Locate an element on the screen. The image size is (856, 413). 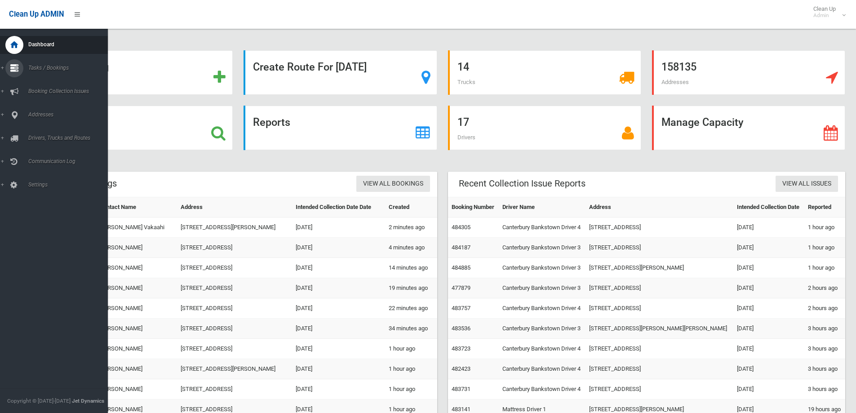
a: 484305 is located at coordinates (461, 227).